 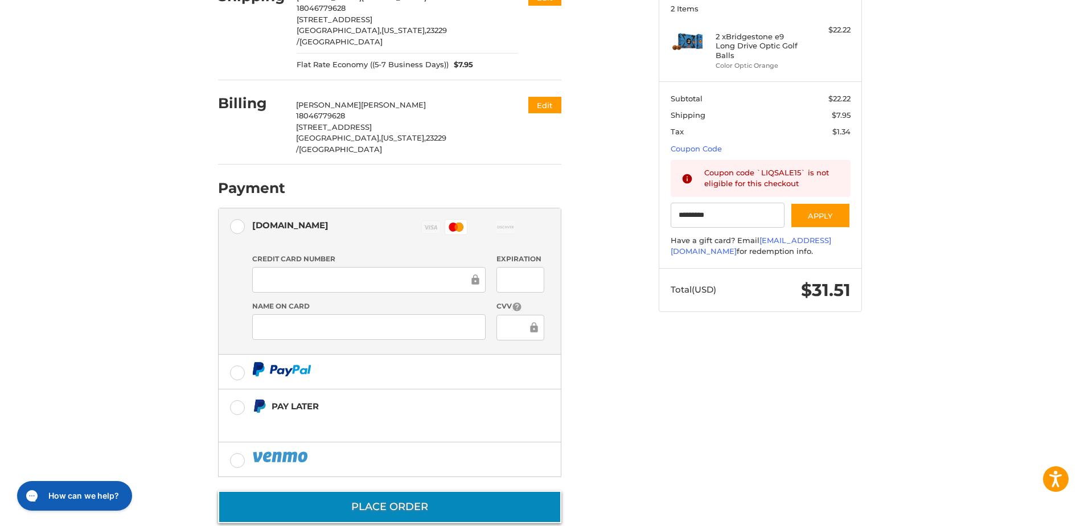 I want to click on h3: 2 Items, so click(x=761, y=9).